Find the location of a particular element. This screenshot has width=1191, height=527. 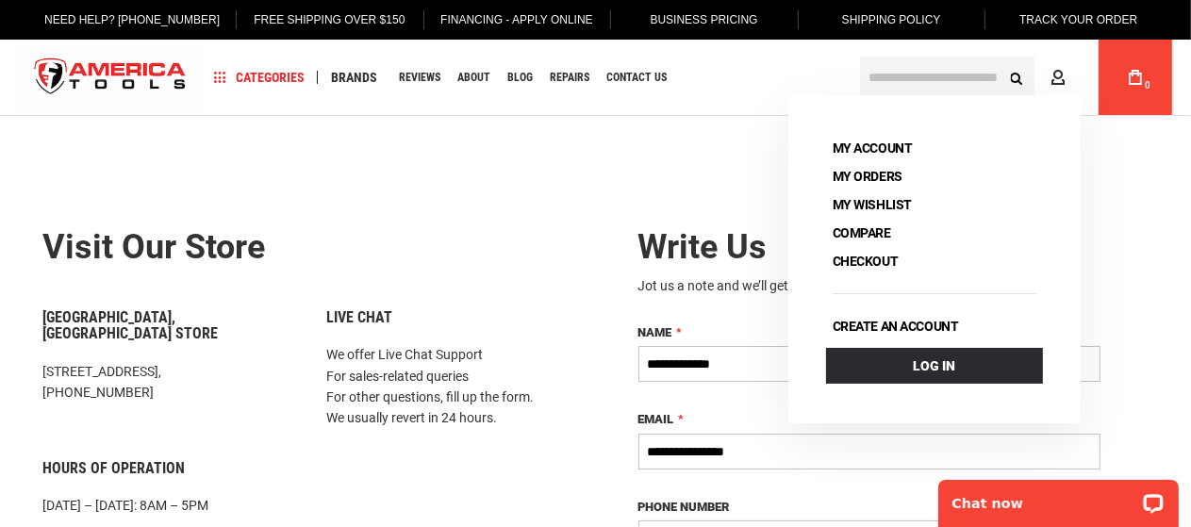

span: Name is located at coordinates (655, 332).